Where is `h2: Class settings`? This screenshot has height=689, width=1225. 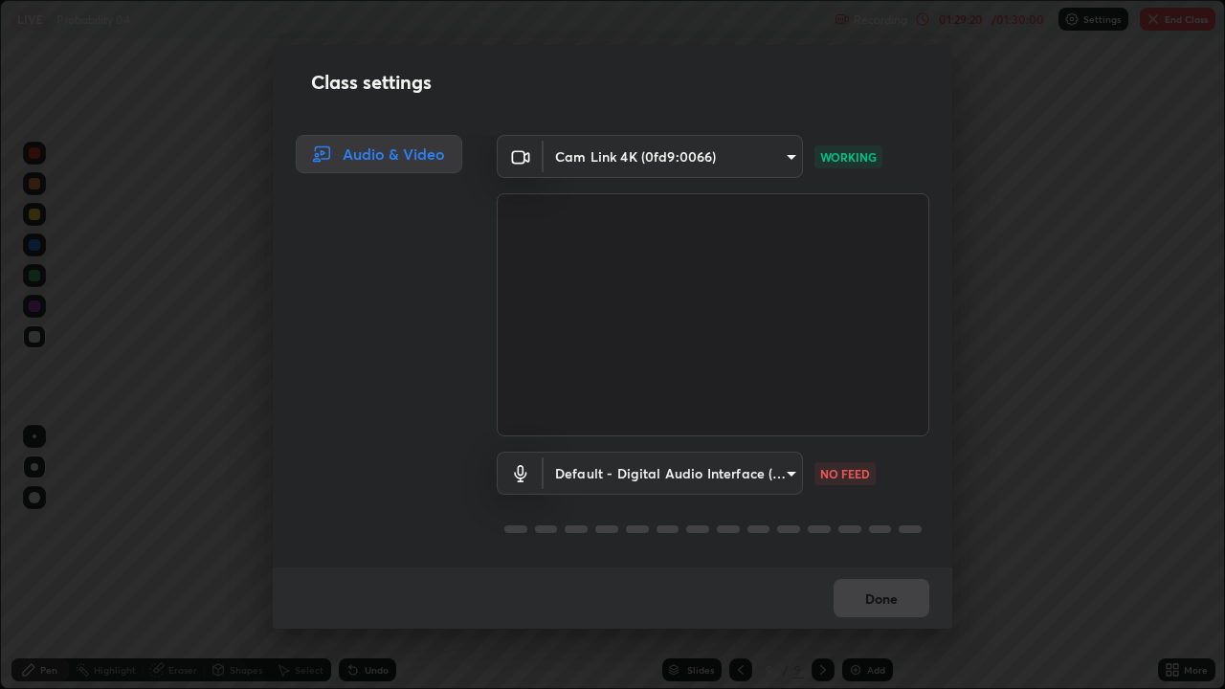 h2: Class settings is located at coordinates (371, 82).